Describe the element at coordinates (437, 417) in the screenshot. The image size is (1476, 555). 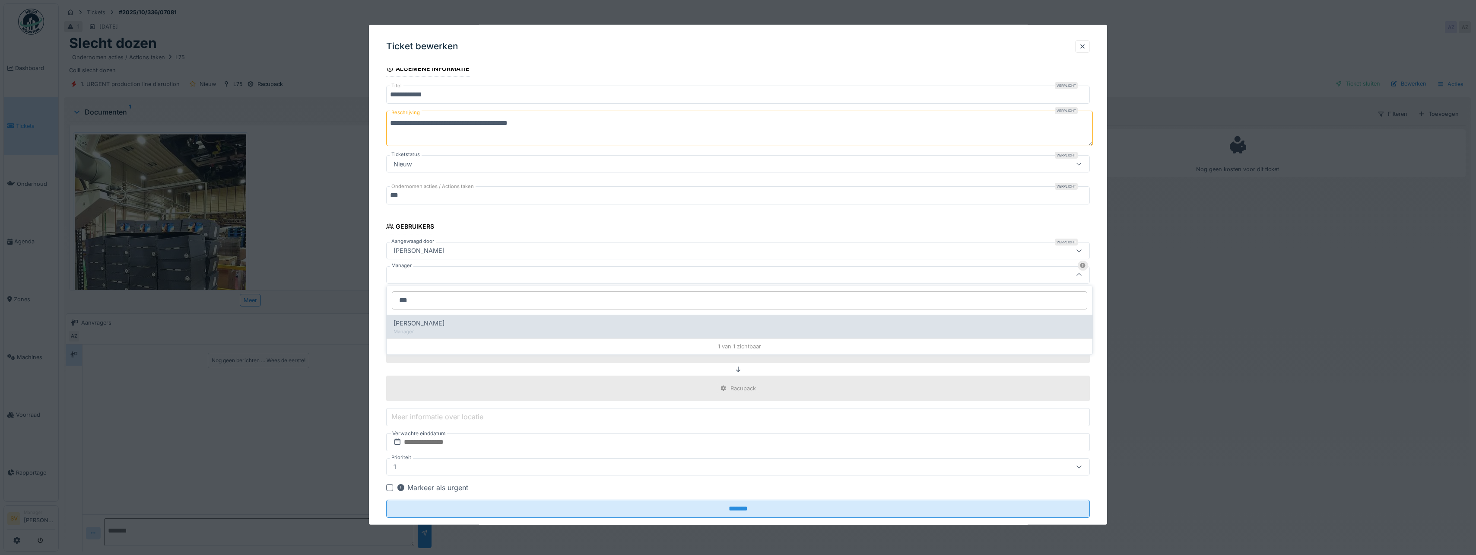
I see `label: Meer informatie over locatie` at that location.